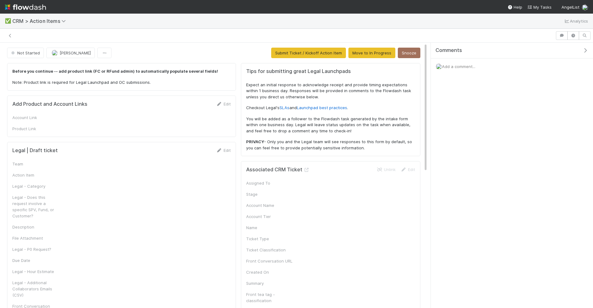  I want to click on strong: Before you continue -- add product link (FC or RFund admin) to automatically populate several fie..., so click(115, 71).